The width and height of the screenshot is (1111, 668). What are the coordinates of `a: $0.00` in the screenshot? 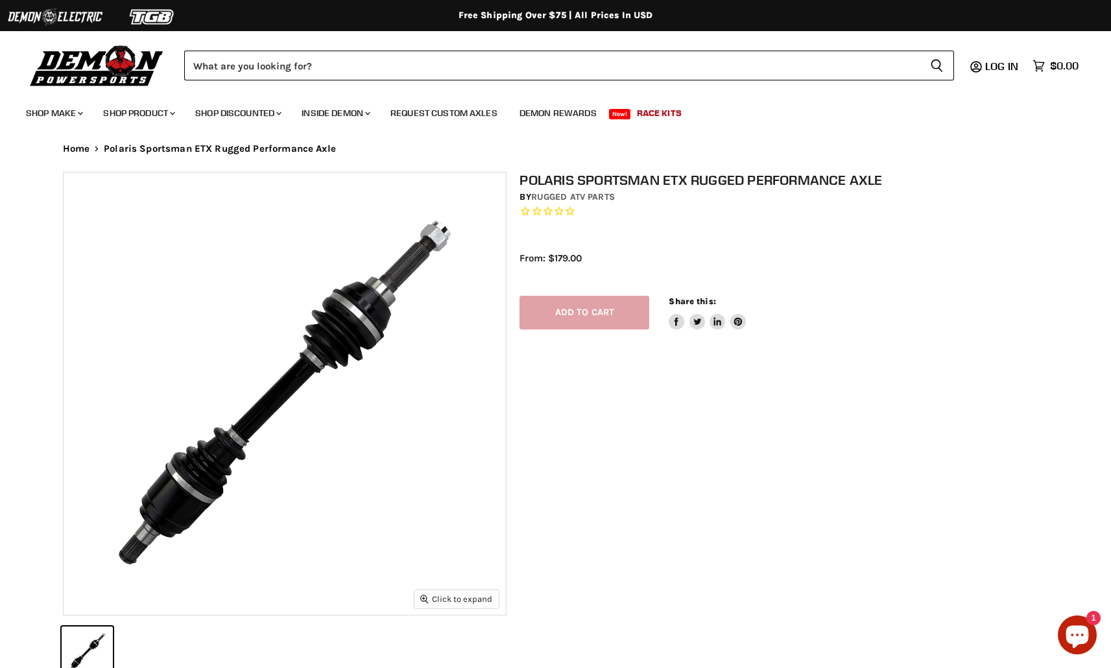 It's located at (1055, 65).